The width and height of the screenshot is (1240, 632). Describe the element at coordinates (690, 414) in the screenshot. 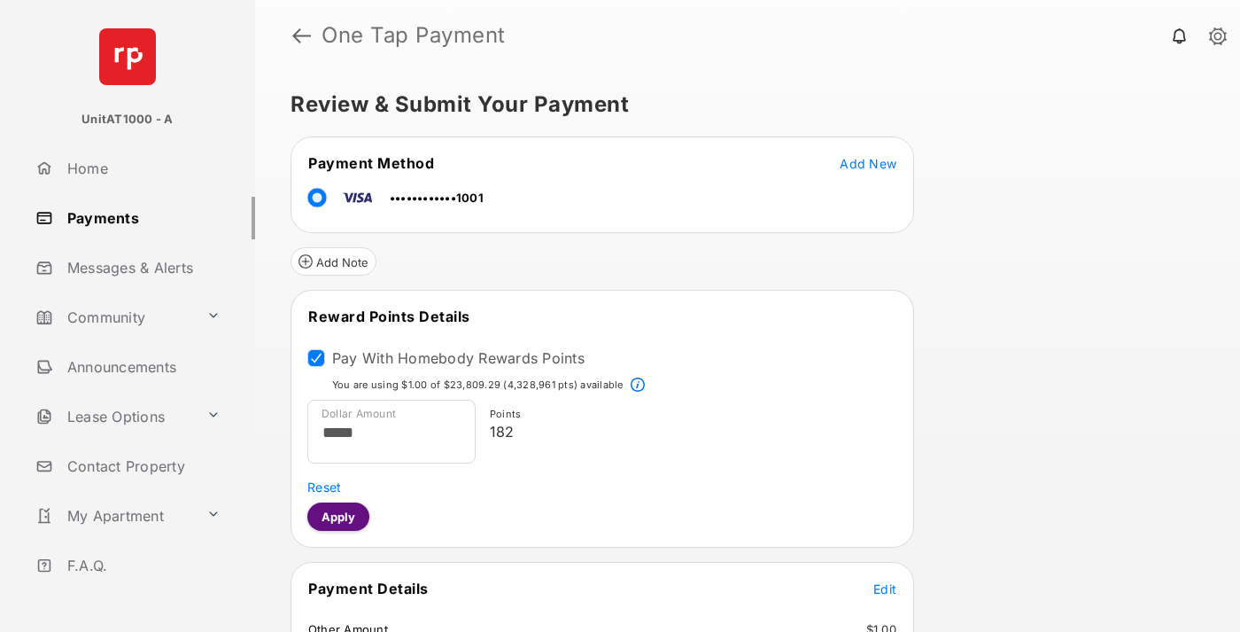

I see `p: Points` at that location.